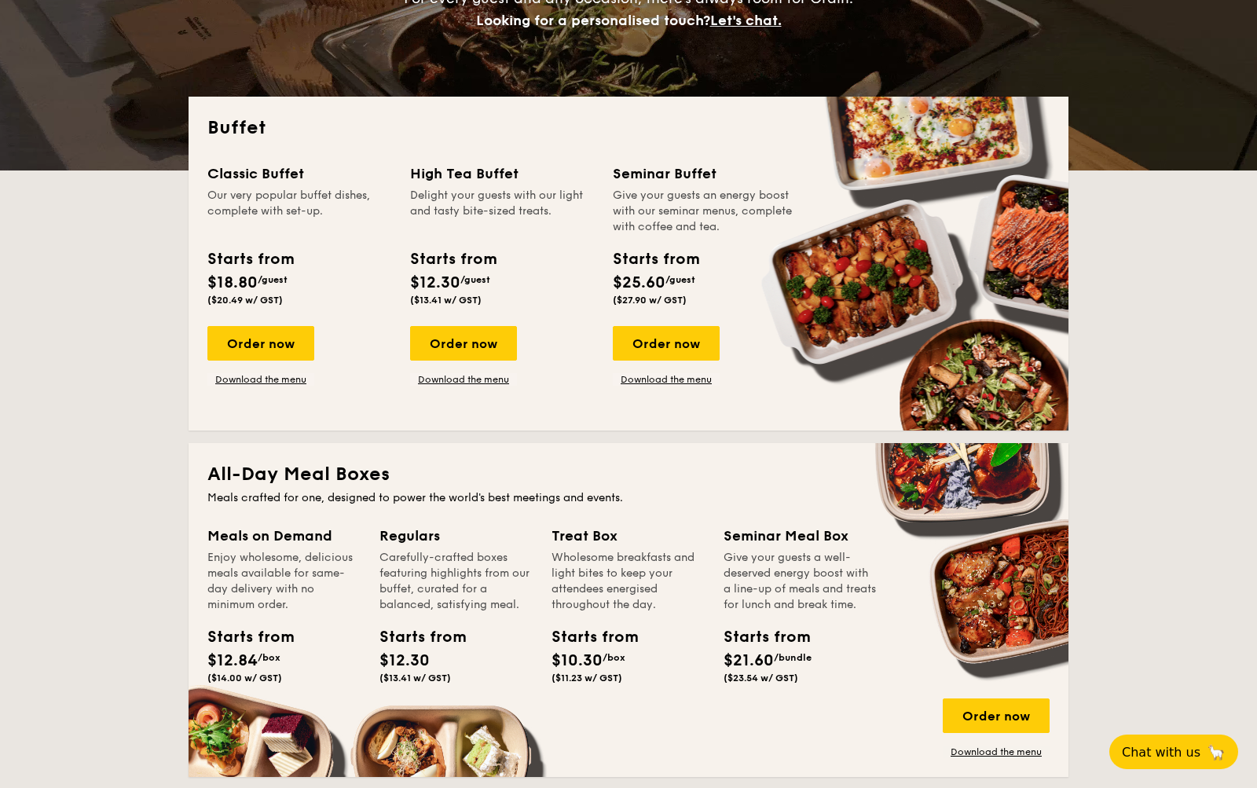 The width and height of the screenshot is (1257, 788). I want to click on span: $12.84, so click(232, 661).